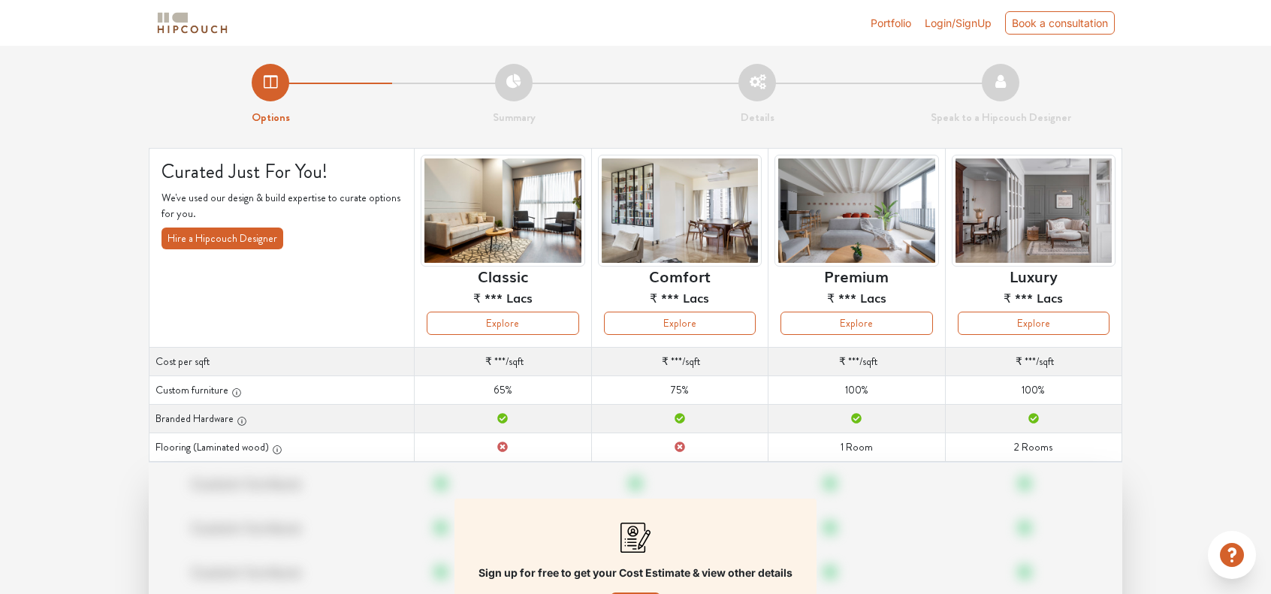 This screenshot has height=594, width=1271. Describe the element at coordinates (282, 448) in the screenshot. I see `th: Flooring (Laminated wood)` at that location.